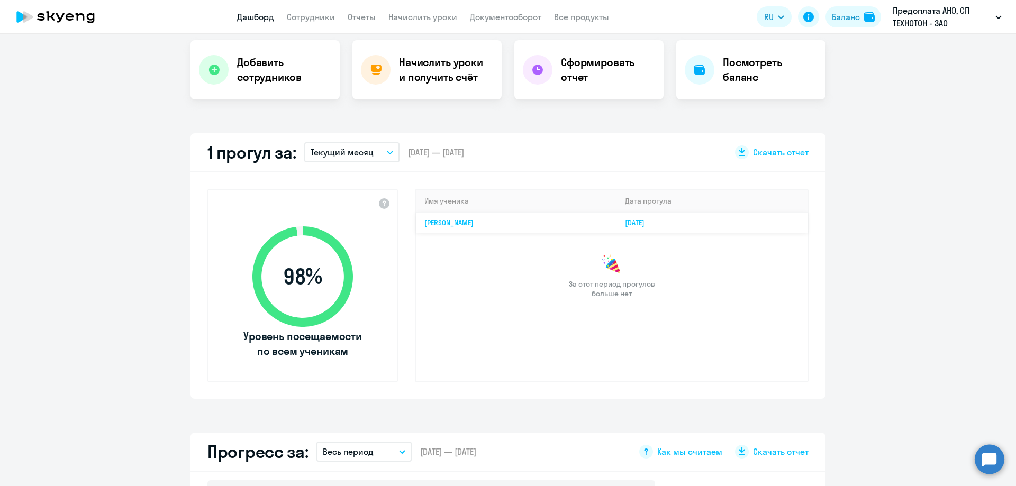 The width and height of the screenshot is (1016, 486). What do you see at coordinates (342, 152) in the screenshot?
I see `p: Текущий месяц` at bounding box center [342, 152].